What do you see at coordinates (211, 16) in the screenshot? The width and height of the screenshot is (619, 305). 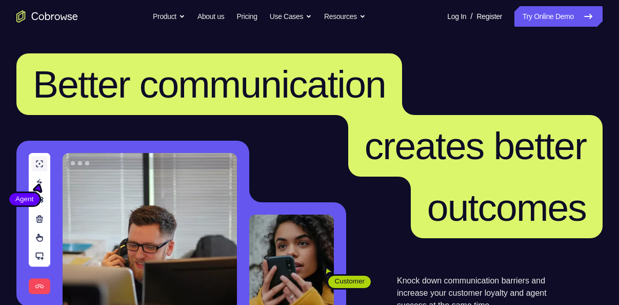 I see `a: About us` at bounding box center [211, 16].